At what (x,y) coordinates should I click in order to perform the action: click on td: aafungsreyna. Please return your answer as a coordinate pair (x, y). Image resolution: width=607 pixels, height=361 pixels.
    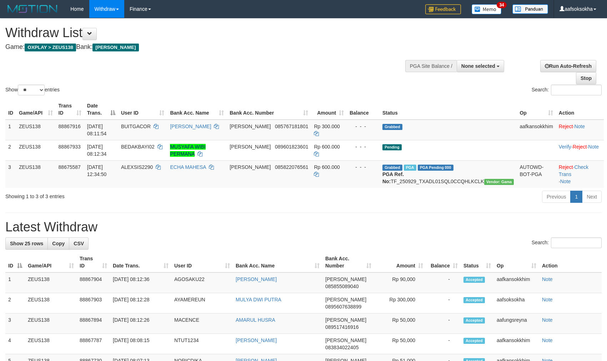
    Looking at the image, I should click on (517, 324).